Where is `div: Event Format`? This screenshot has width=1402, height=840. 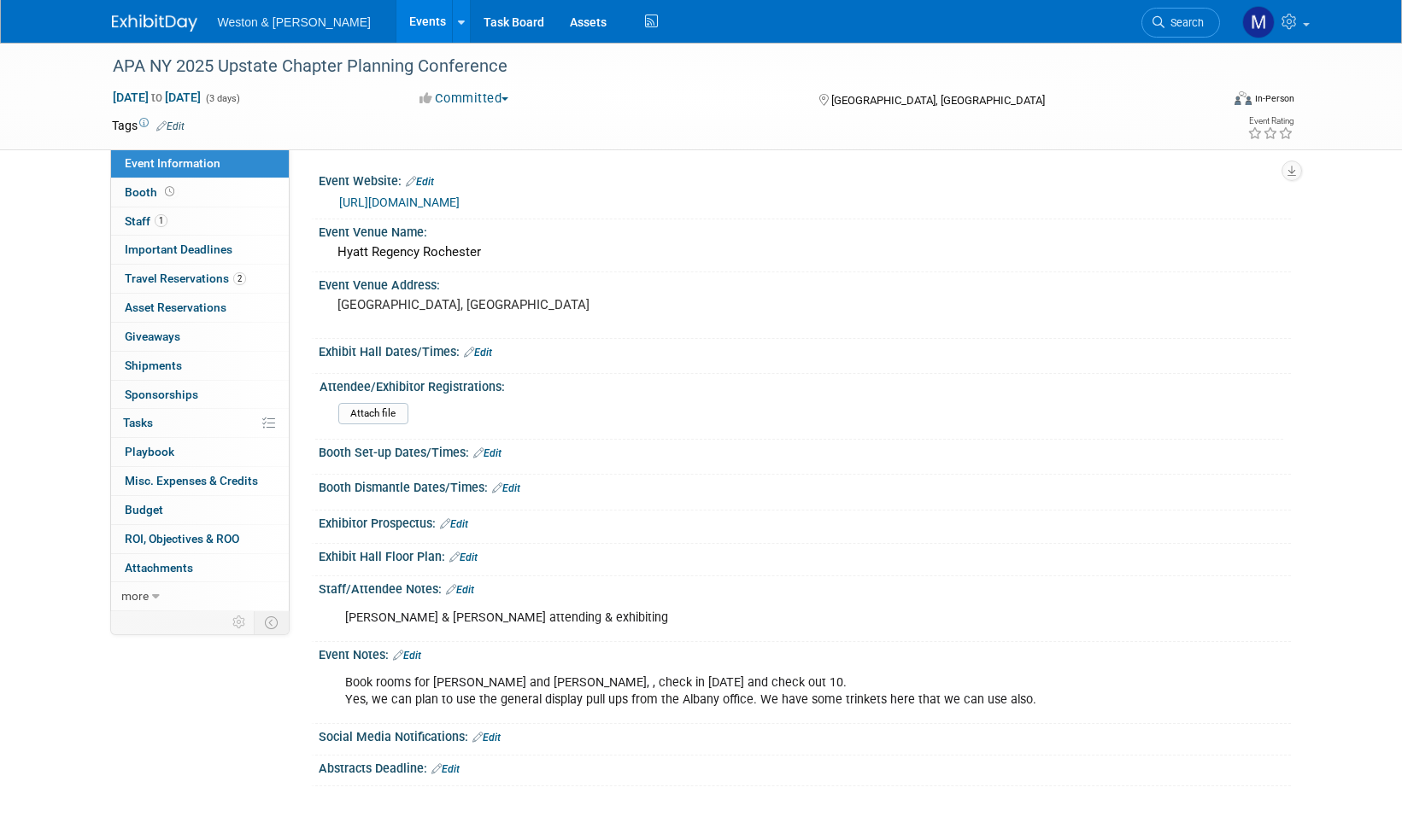
div: Event Format is located at coordinates (1207, 102).